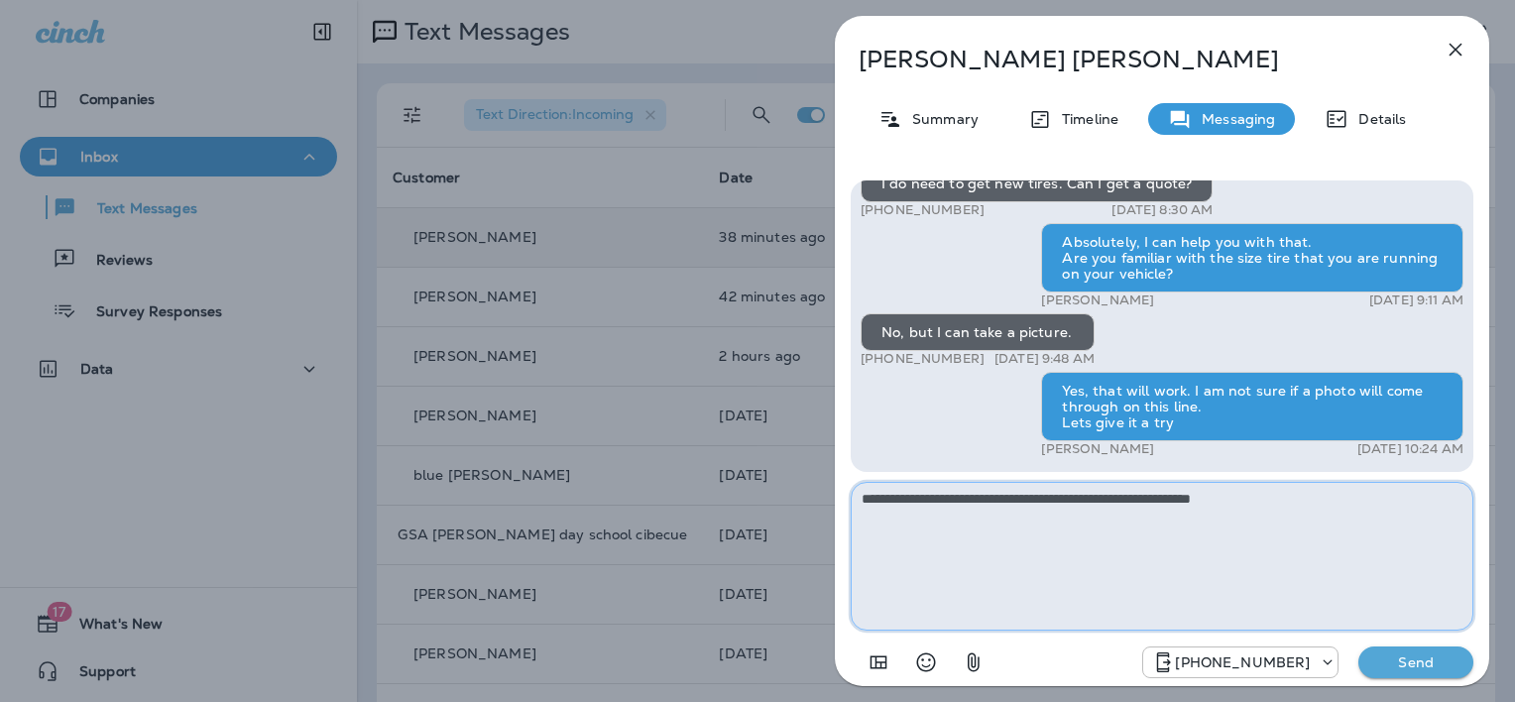 This screenshot has height=702, width=1515. I want to click on p: Messaging, so click(1233, 119).